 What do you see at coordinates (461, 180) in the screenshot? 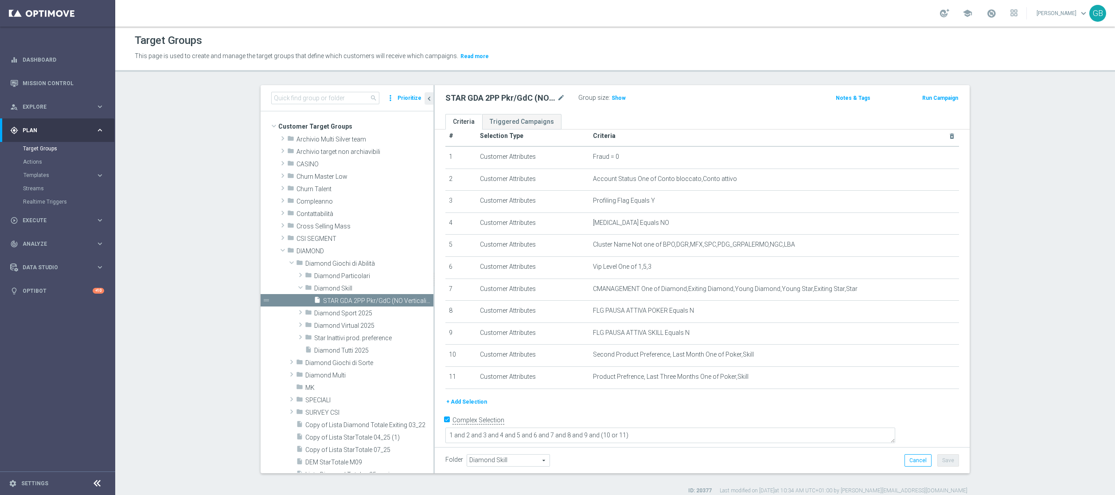
I see `td: 2` at bounding box center [461, 180].